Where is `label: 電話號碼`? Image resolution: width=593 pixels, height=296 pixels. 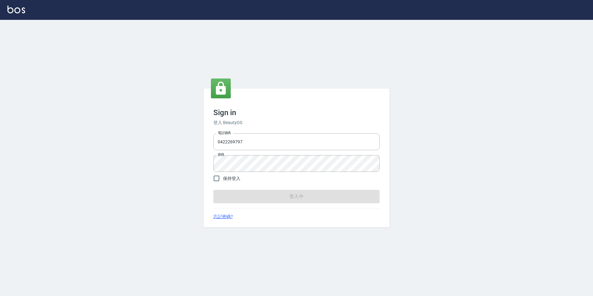
label: 電話號碼 is located at coordinates (224, 133).